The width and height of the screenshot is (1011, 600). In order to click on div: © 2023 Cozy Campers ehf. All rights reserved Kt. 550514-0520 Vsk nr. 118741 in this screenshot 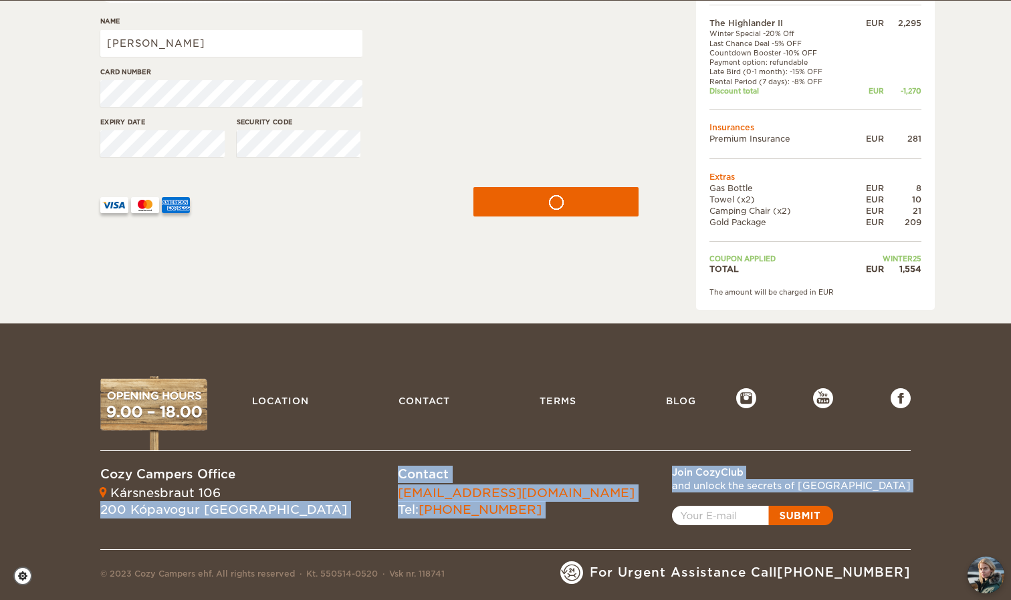, I will do `click(272, 576)`.